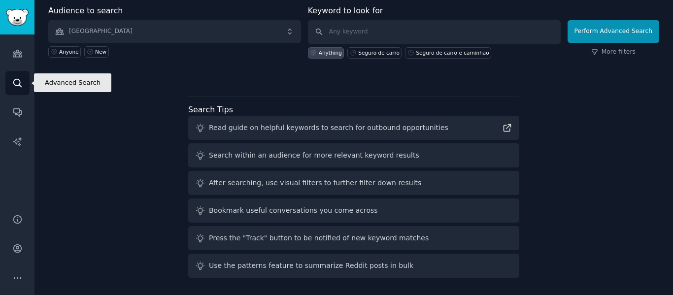  What do you see at coordinates (434, 32) in the screenshot?
I see `input: Any keyword` at bounding box center [434, 32].